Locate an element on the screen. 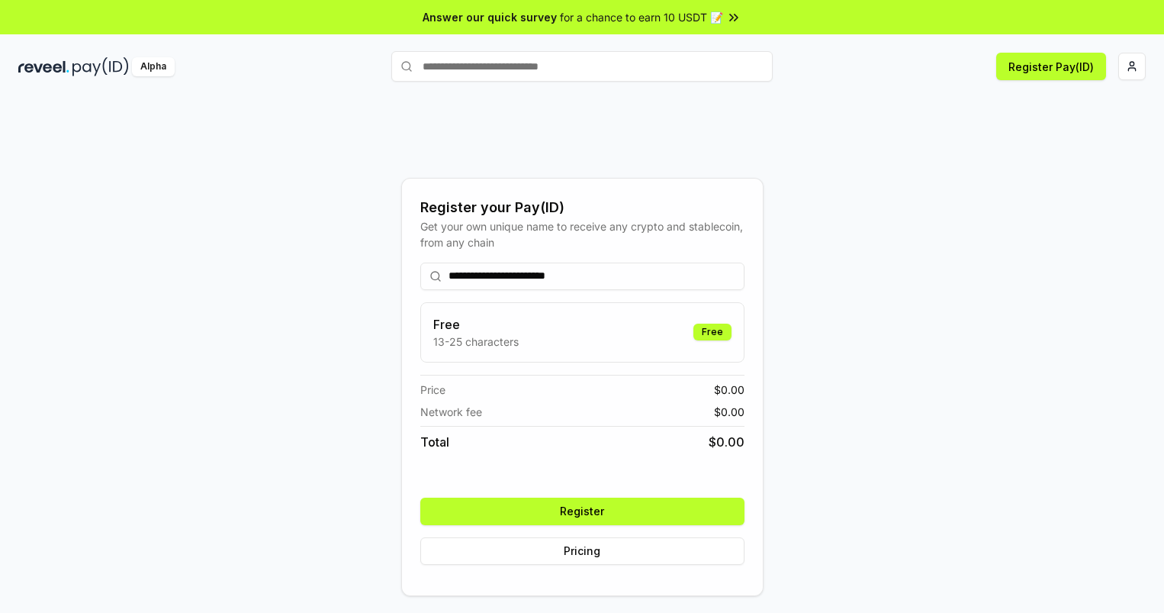 This screenshot has height=613, width=1164. button: Register is located at coordinates (582, 511).